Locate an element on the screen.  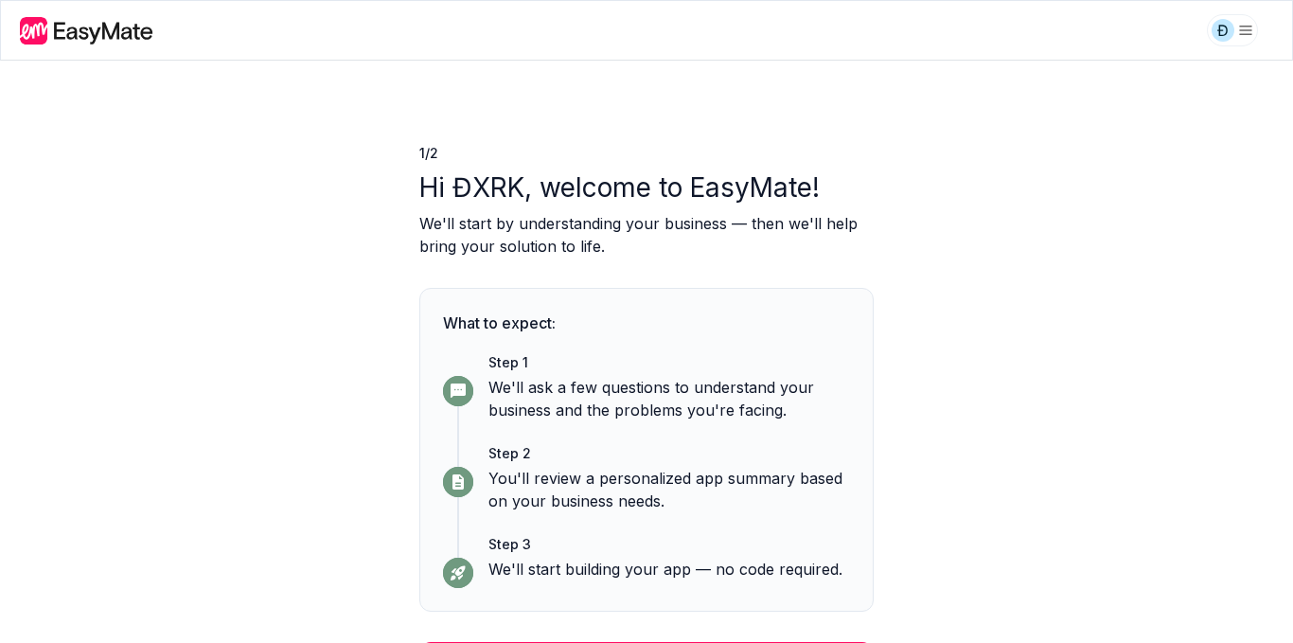
p: We'll ask a few questions to understand your business and the problems you're facing. is located at coordinates (669, 398).